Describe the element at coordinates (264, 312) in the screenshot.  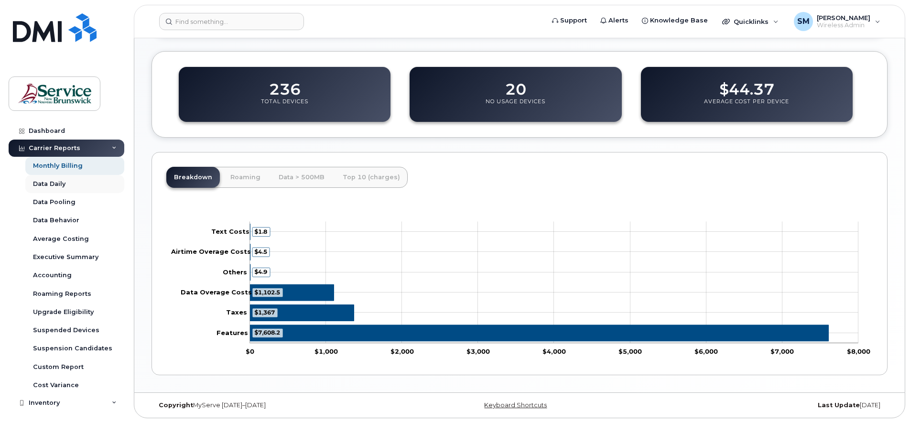
I see `tspan: $1,367` at that location.